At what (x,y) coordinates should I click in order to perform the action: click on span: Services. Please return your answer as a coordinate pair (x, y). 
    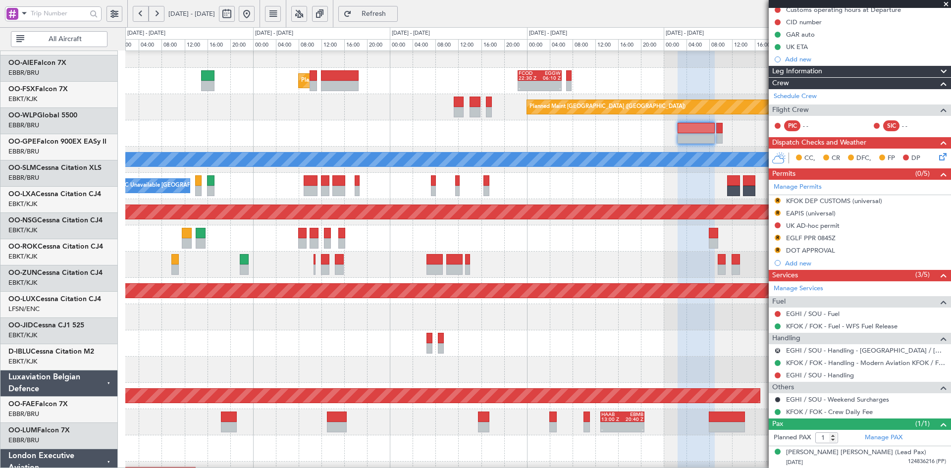
    Looking at the image, I should click on (785, 275).